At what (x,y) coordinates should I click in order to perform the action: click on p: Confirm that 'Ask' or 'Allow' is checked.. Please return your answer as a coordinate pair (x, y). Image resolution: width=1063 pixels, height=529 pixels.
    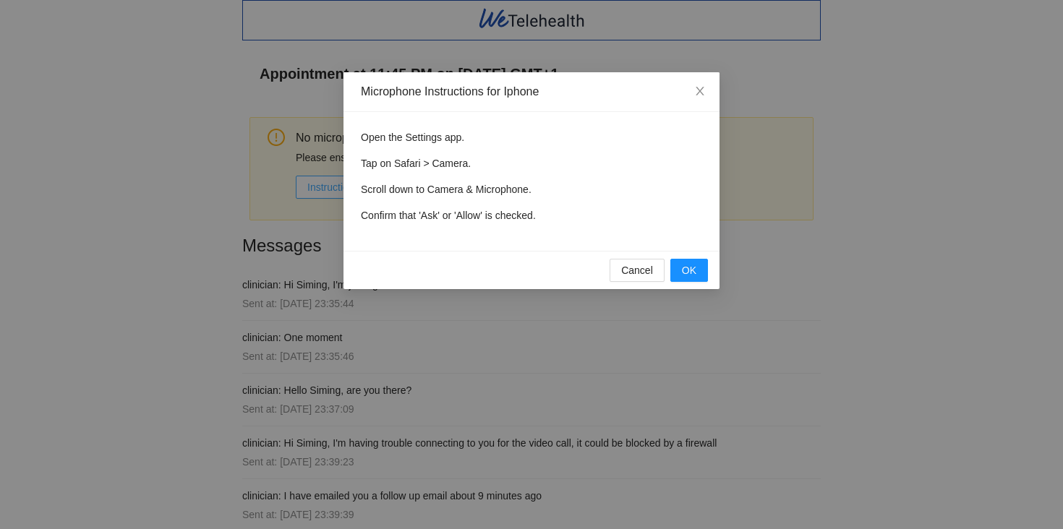
    Looking at the image, I should click on (532, 216).